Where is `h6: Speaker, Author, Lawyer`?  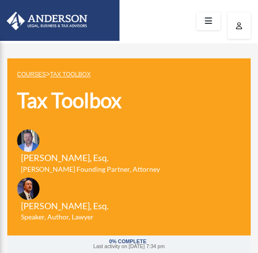
h6: Speaker, Author, Lawyer is located at coordinates (58, 217).